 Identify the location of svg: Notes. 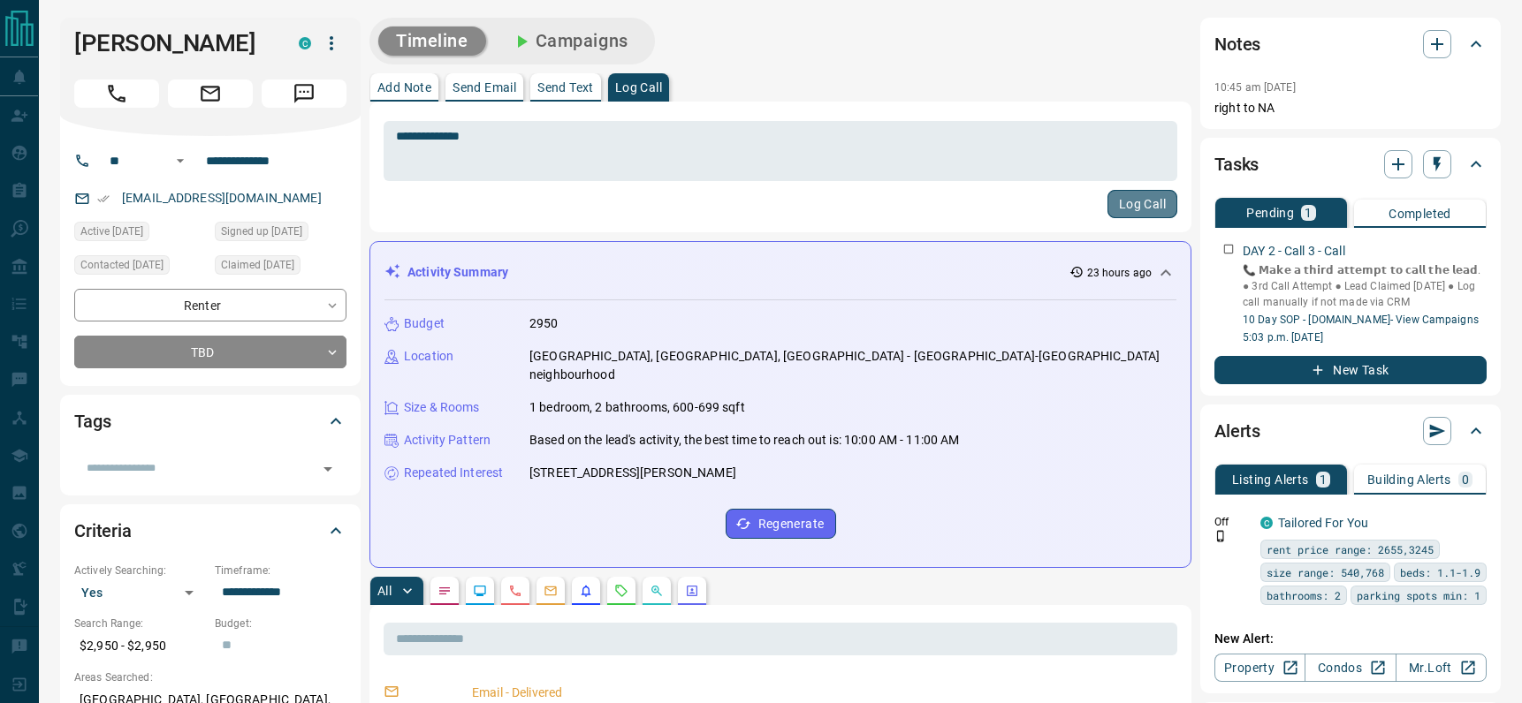
(444, 591).